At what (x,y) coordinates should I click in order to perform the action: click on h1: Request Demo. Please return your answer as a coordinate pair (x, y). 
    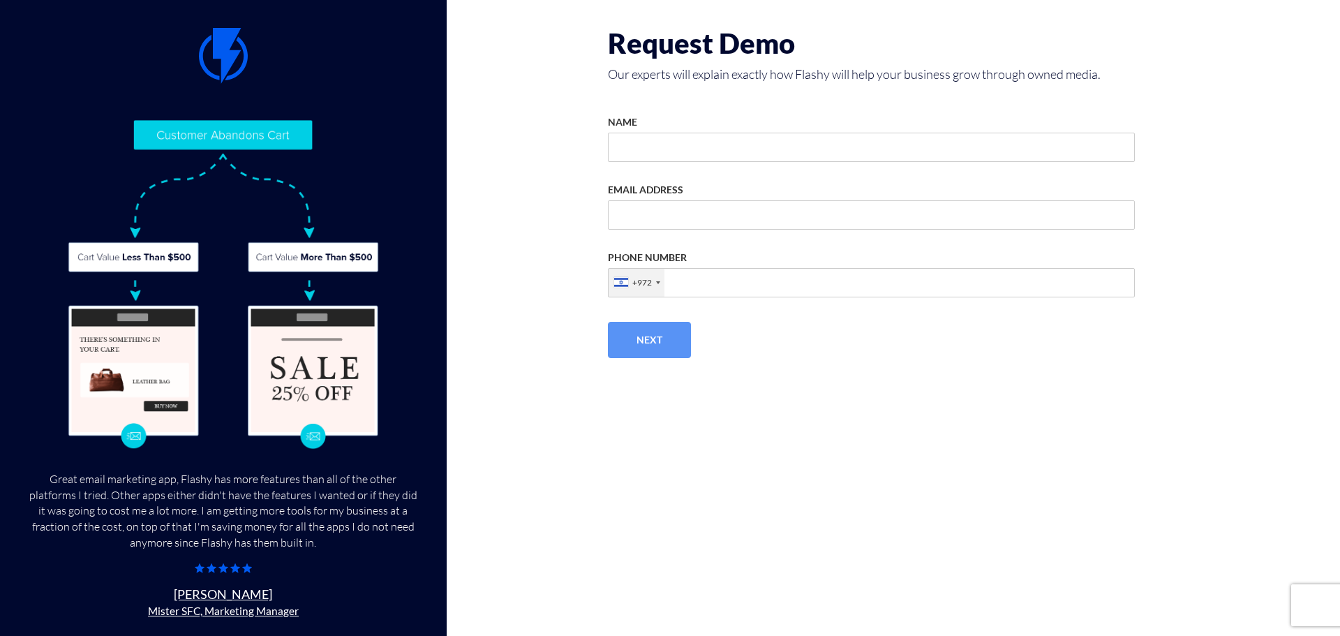
    Looking at the image, I should click on (871, 43).